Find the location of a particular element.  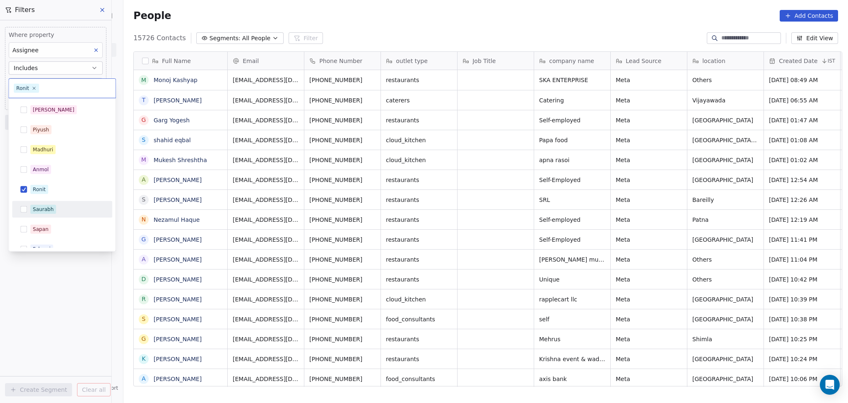

div: Anmol is located at coordinates (41, 169).